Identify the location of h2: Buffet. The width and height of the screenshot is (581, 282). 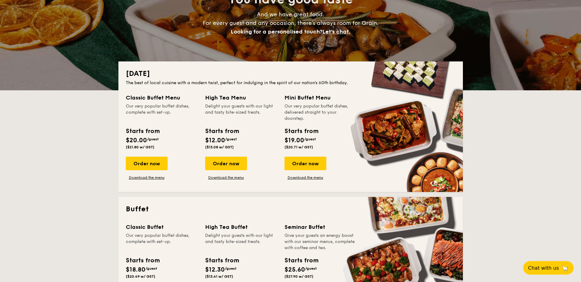
(291, 210).